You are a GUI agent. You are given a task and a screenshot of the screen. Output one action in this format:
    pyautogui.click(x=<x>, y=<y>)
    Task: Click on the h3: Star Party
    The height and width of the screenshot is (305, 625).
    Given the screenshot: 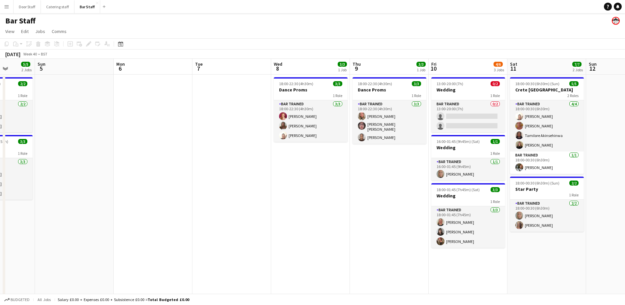 What is the action you would take?
    pyautogui.click(x=547, y=189)
    